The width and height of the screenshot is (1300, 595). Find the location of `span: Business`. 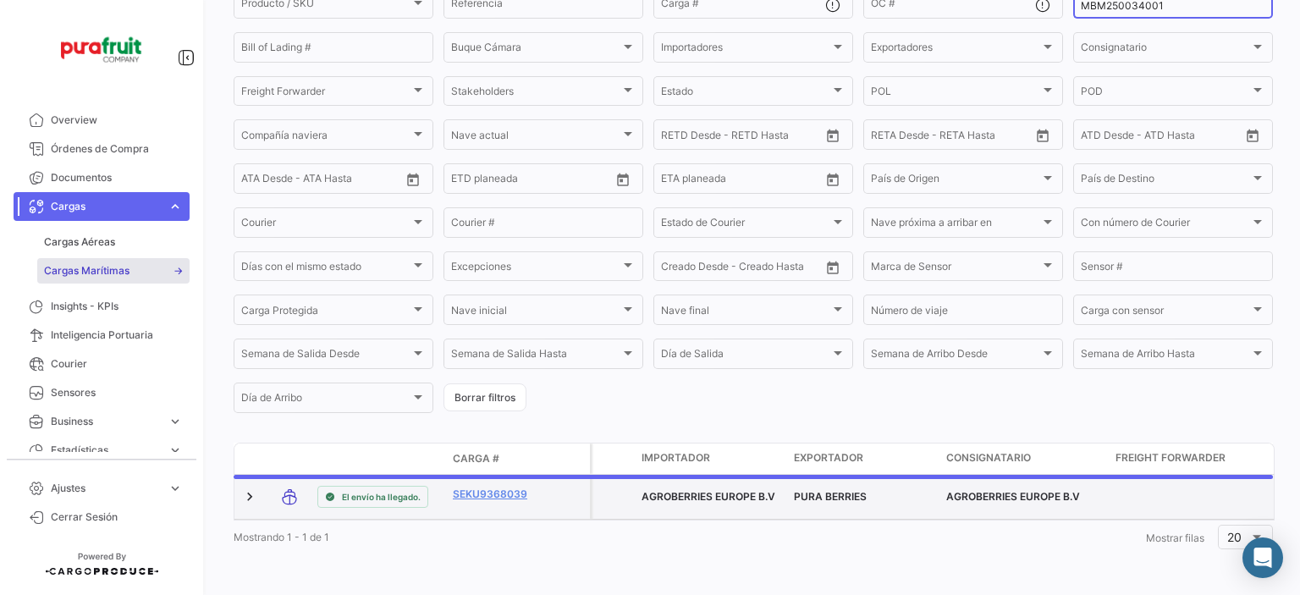

span: Business is located at coordinates (106, 421).